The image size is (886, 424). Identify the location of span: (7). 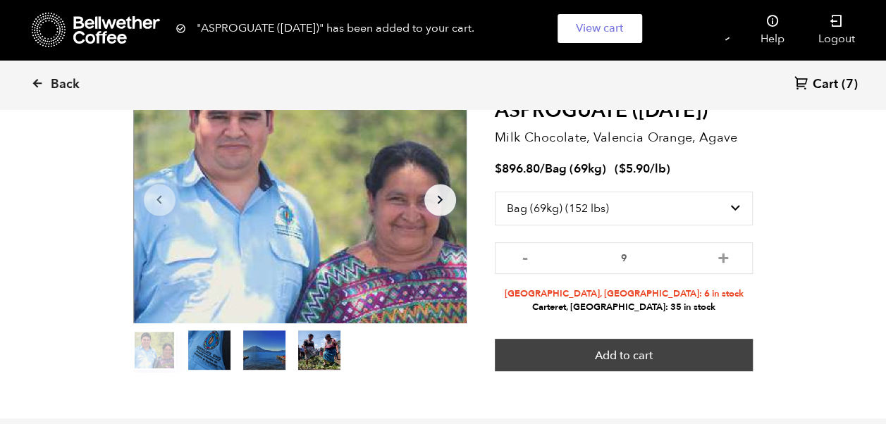
(849, 85).